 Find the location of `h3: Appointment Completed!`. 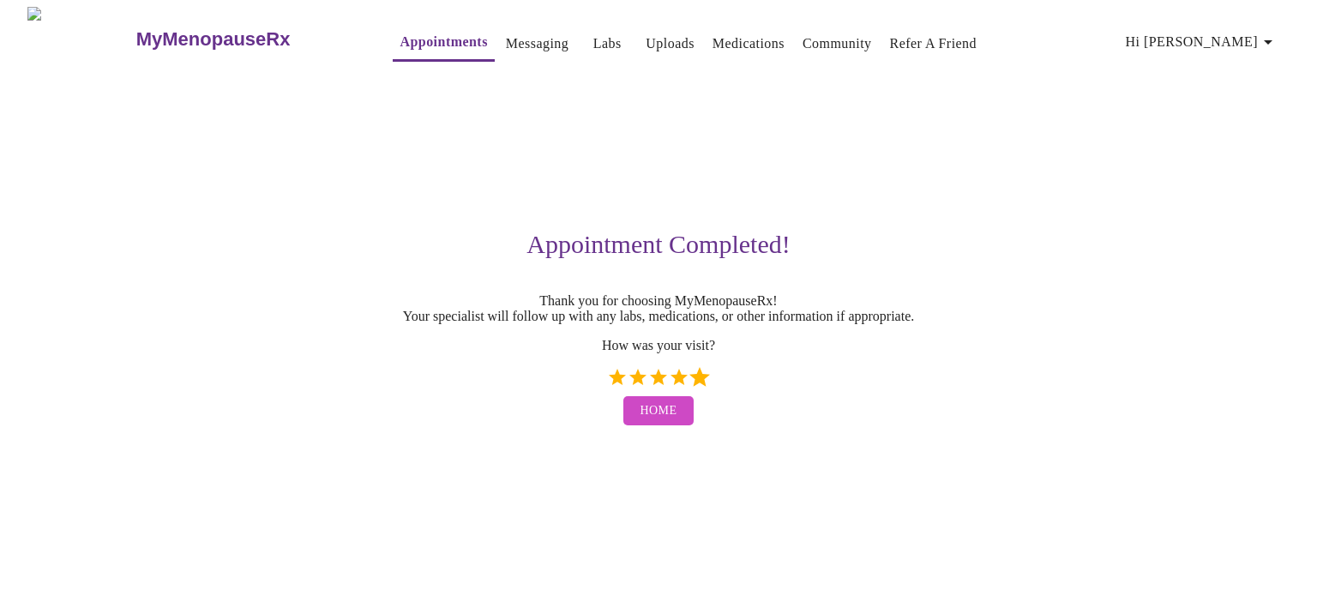

h3: Appointment Completed! is located at coordinates (658, 244).